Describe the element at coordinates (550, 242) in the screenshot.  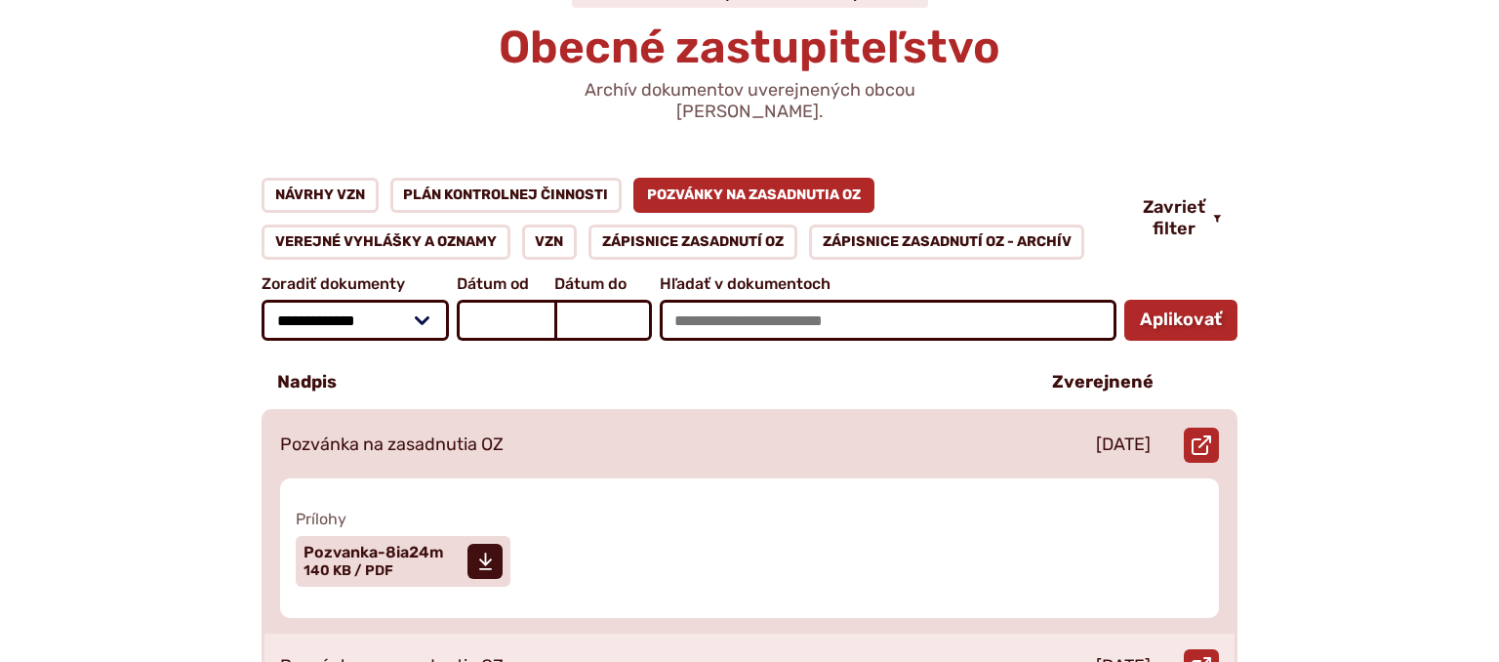
I see `a: VZN` at that location.